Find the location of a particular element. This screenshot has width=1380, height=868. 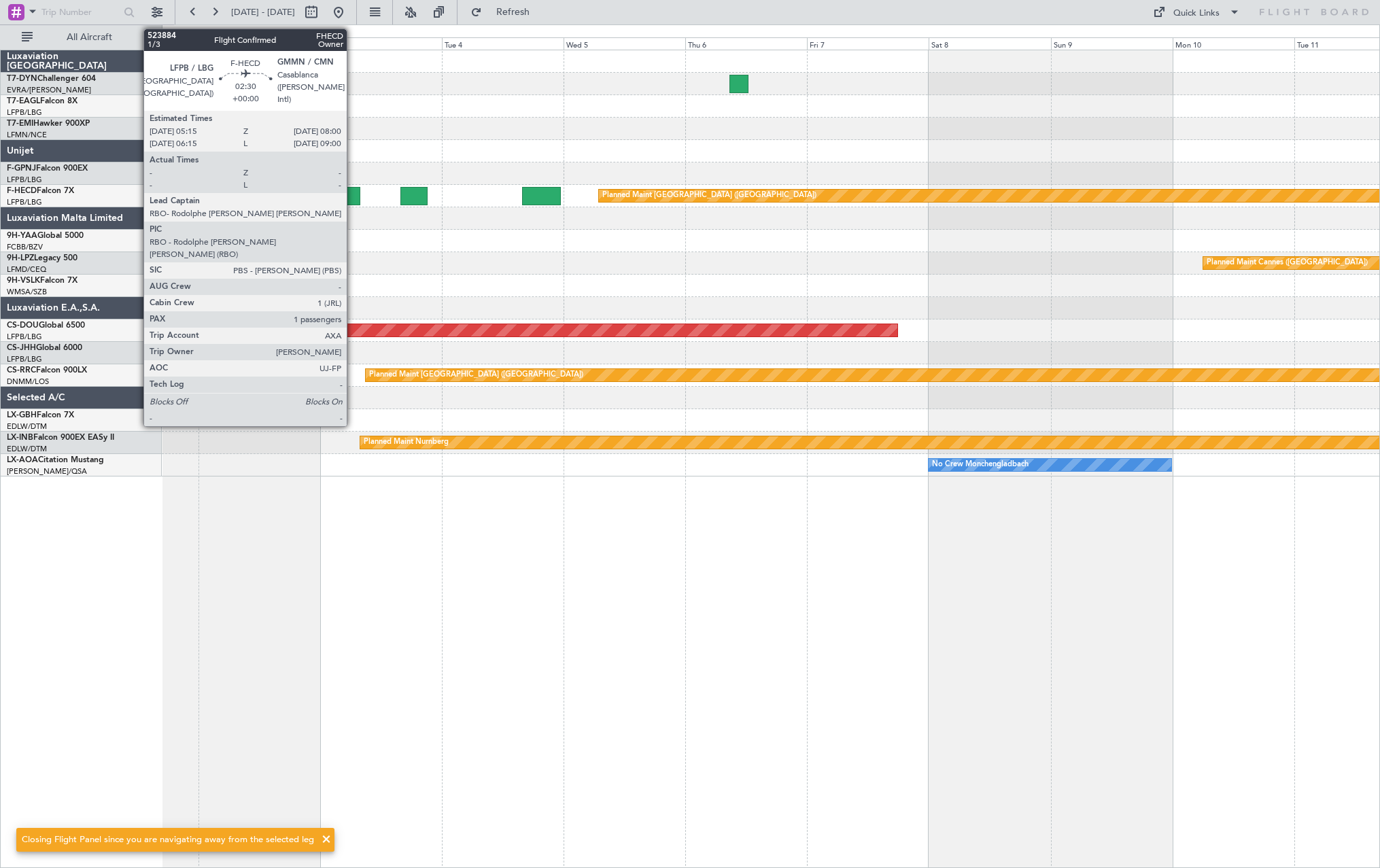

a: WMSA/SZB is located at coordinates (27, 291).